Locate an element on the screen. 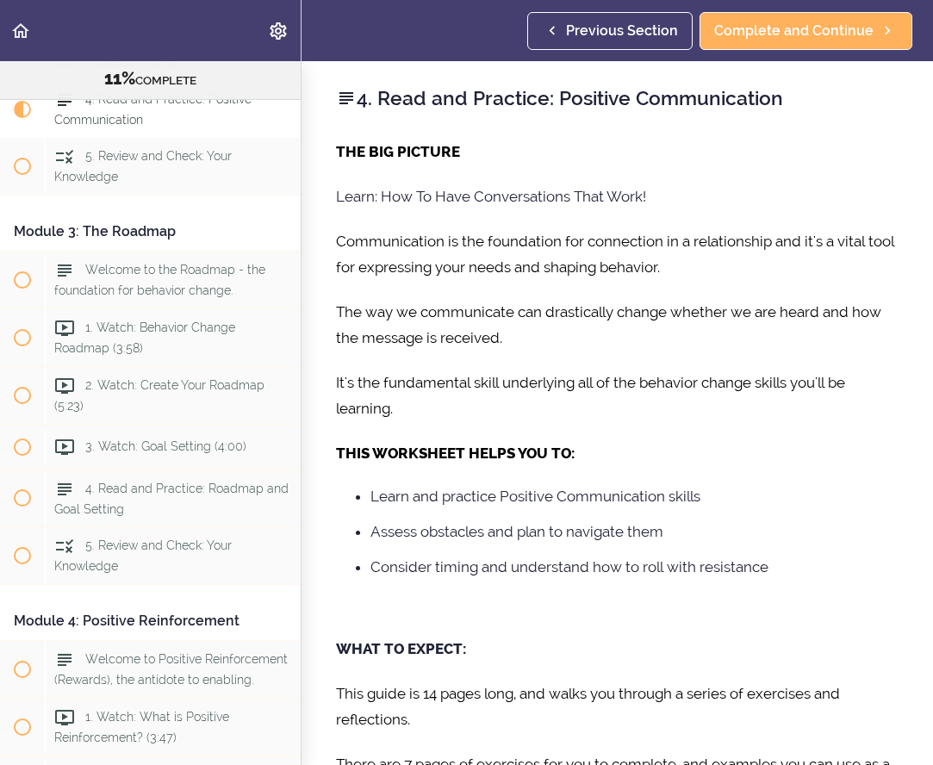 This screenshot has height=765, width=933. a: Complete and Continue is located at coordinates (806, 31).